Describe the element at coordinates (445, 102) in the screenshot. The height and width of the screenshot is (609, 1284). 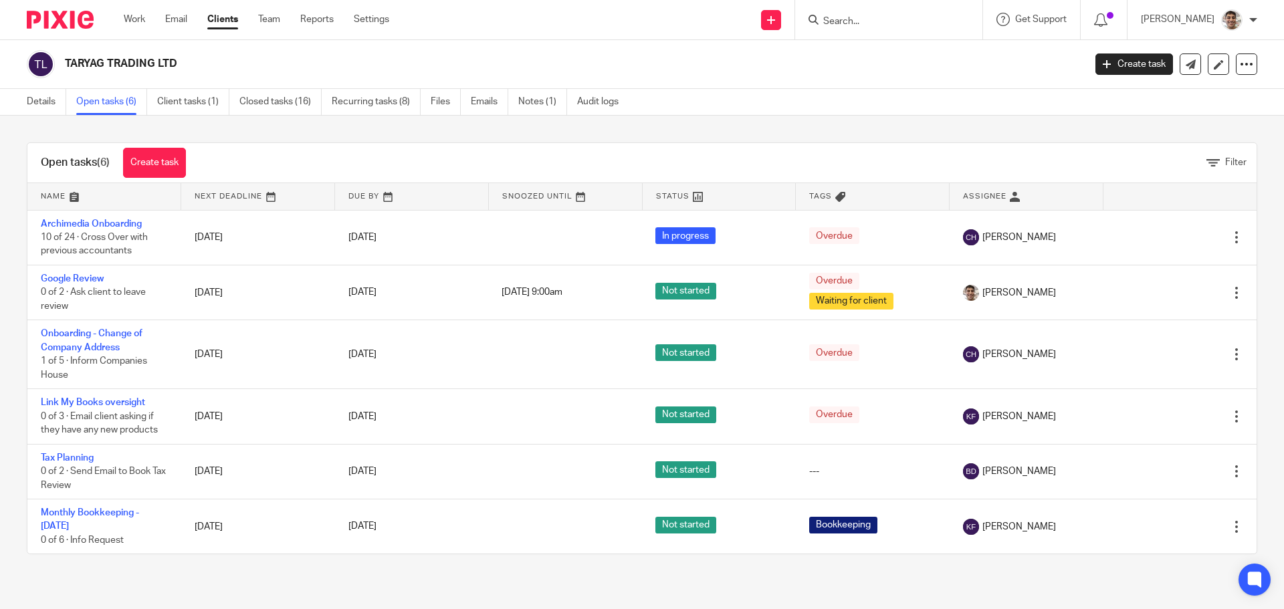
I see `a: Files` at that location.